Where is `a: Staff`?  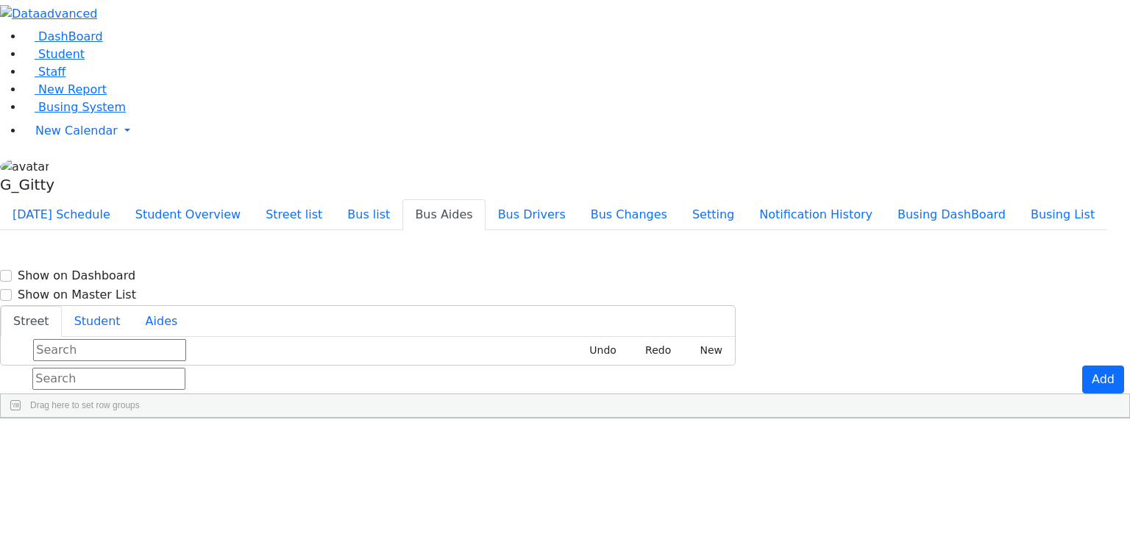 a: Staff is located at coordinates (44, 71).